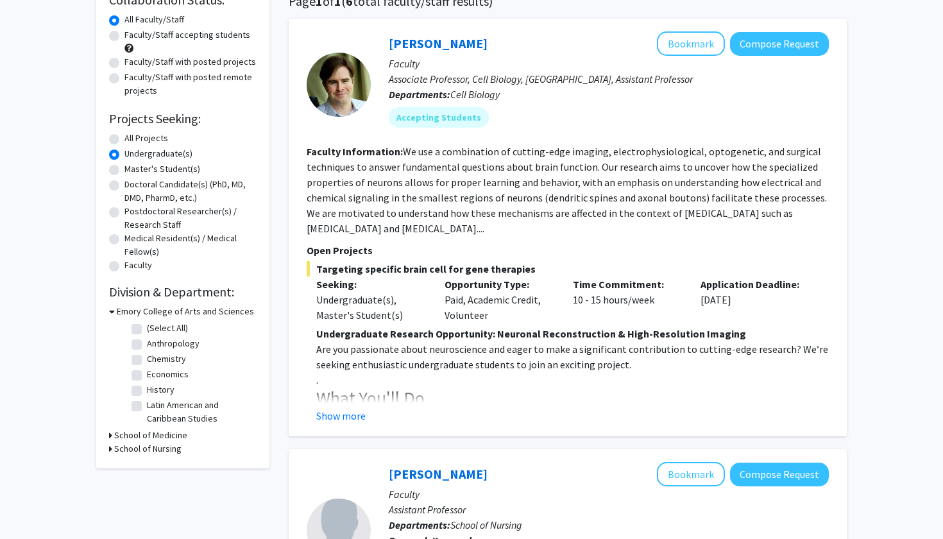 This screenshot has width=943, height=539. I want to click on h3: What You'll Do, so click(572, 398).